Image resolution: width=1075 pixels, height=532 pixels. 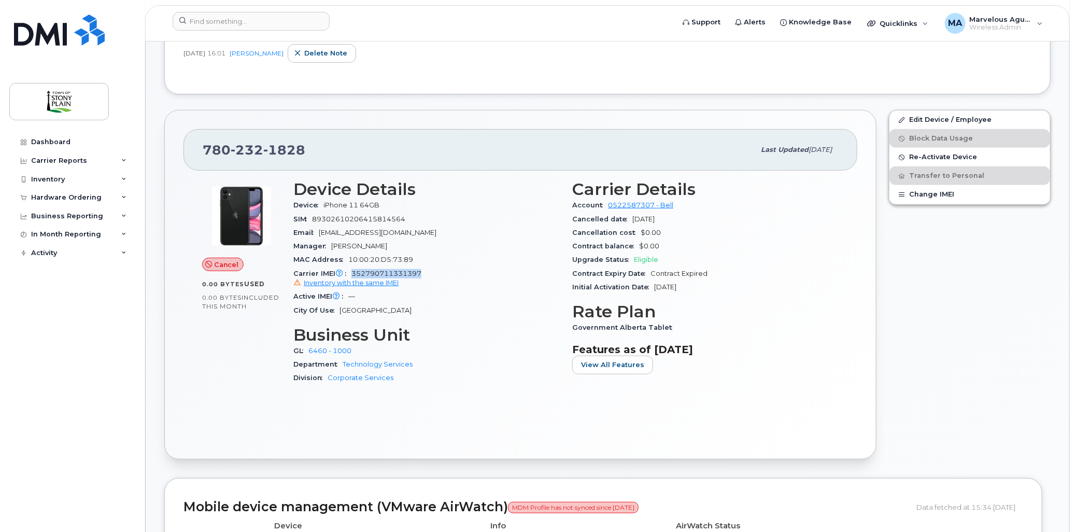 I want to click on div: Marvelous Agunloye, so click(x=993, y=23).